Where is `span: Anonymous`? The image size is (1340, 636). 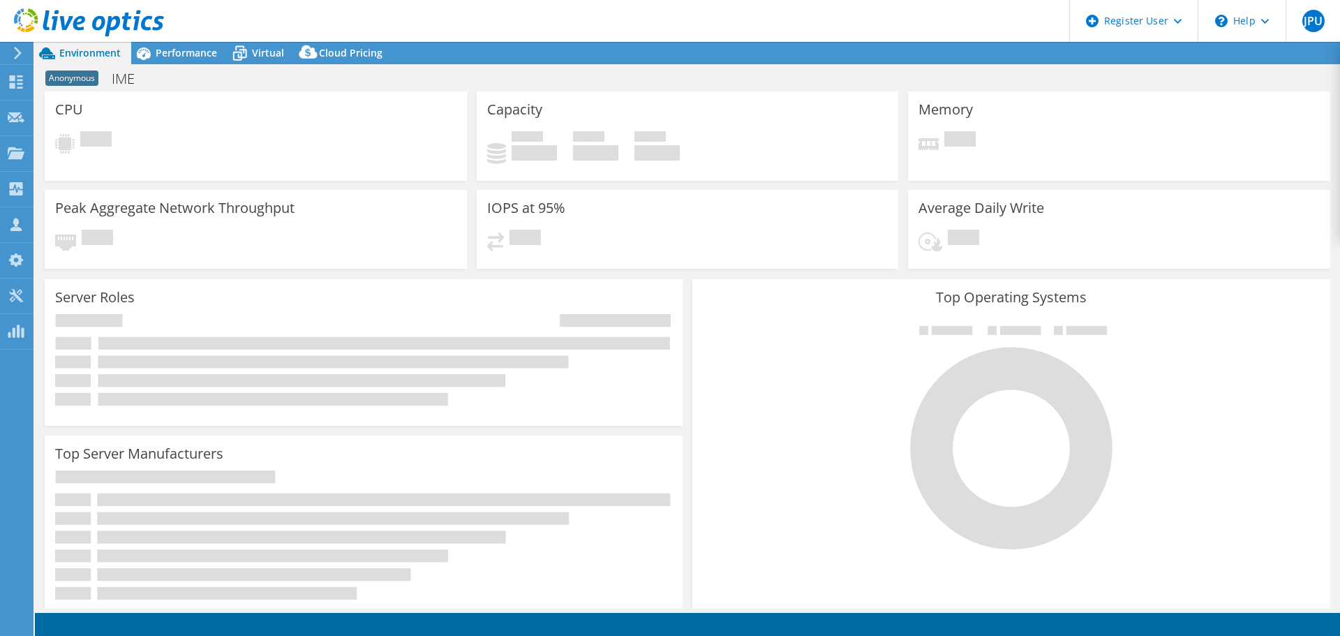 span: Anonymous is located at coordinates (72, 78).